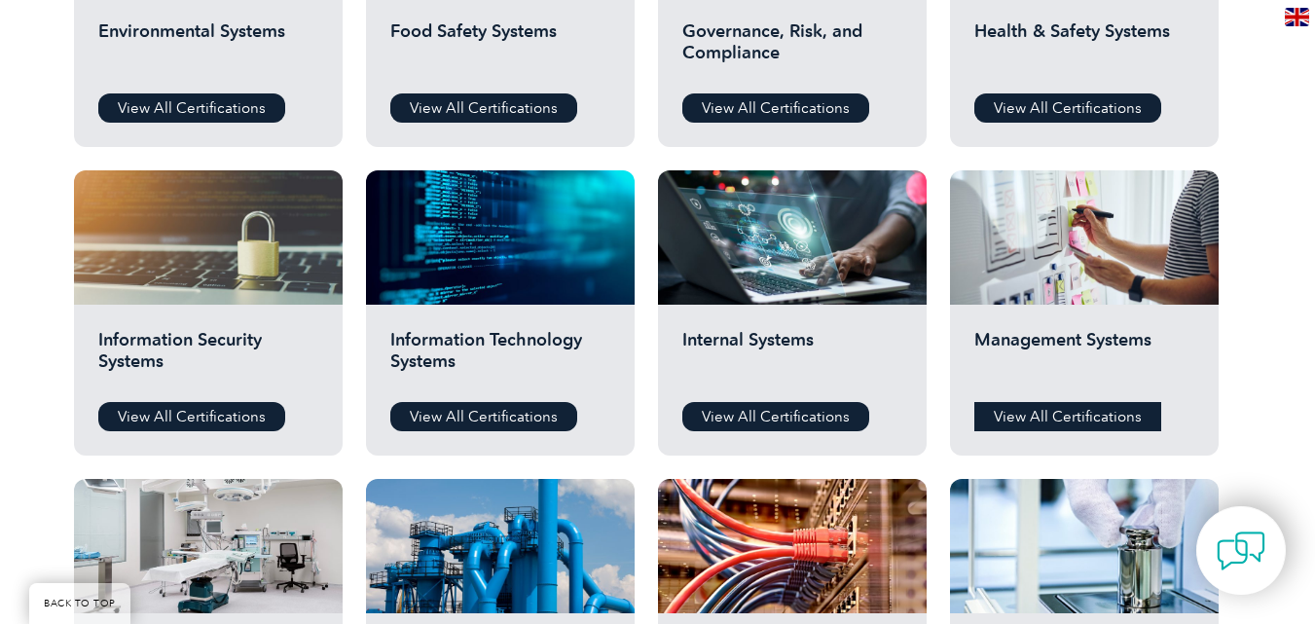 The width and height of the screenshot is (1315, 624). Describe the element at coordinates (80, 603) in the screenshot. I see `a: BACK TO TOP` at that location.